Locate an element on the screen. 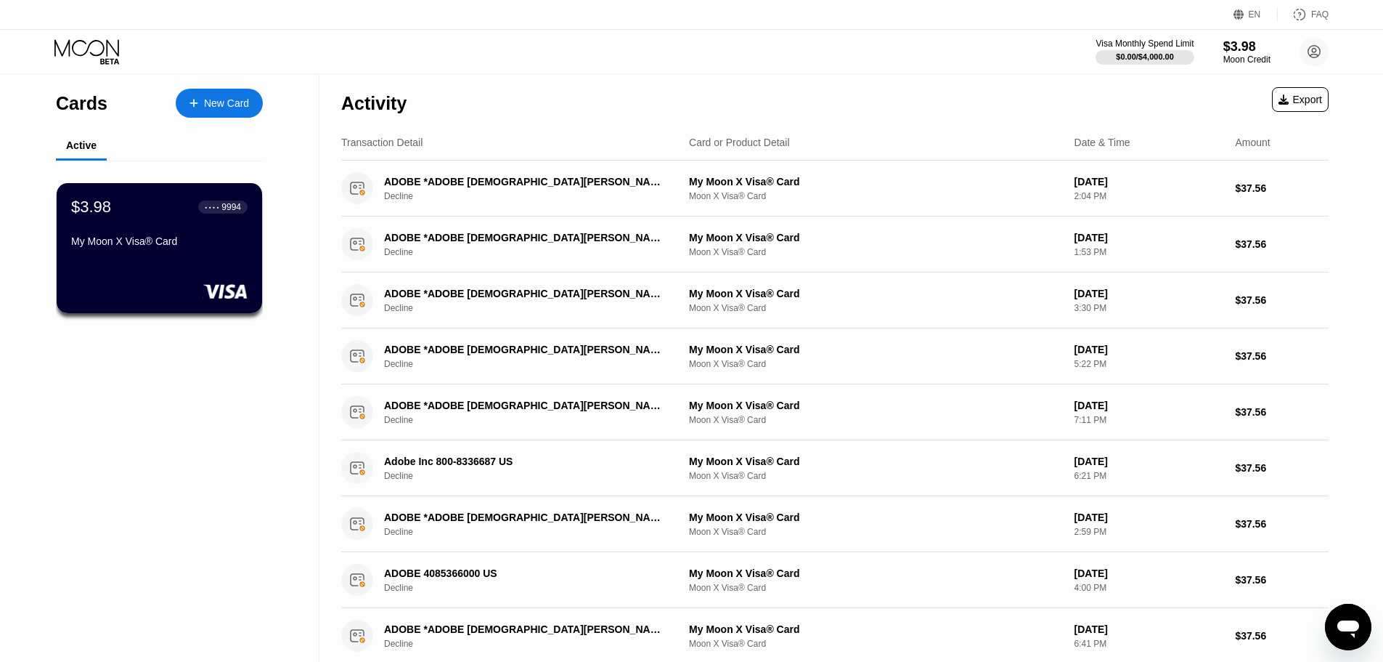 Image resolution: width=1383 pixels, height=662 pixels. div: 9994 is located at coordinates (231, 207).